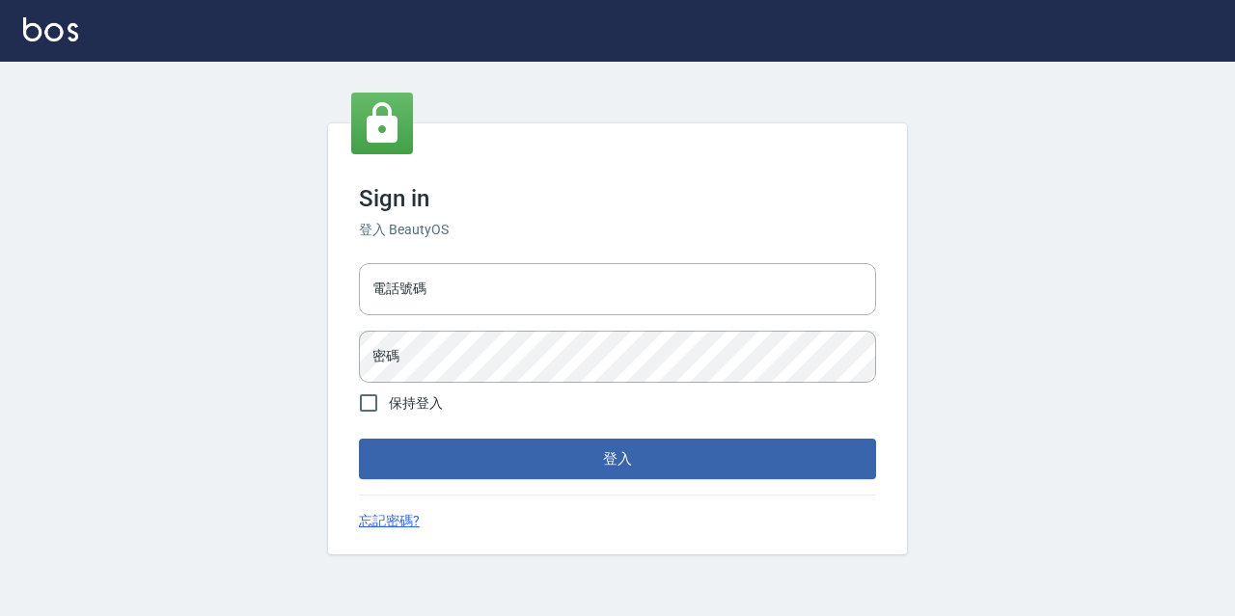 The image size is (1235, 616). I want to click on button: 登入, so click(617, 459).